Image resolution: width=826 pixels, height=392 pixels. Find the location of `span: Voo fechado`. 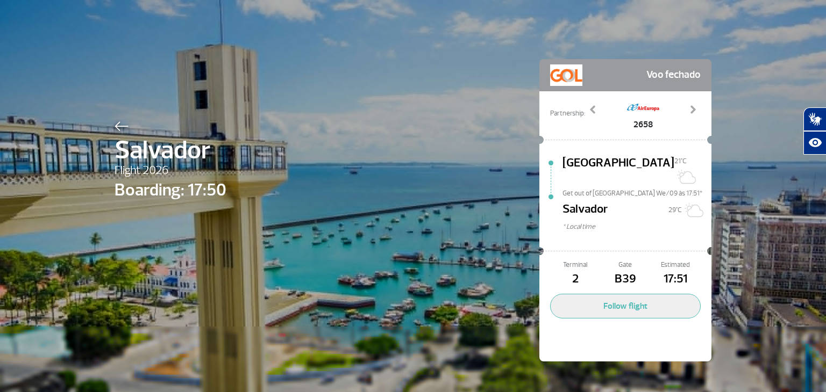

span: Voo fechado is located at coordinates (673, 75).